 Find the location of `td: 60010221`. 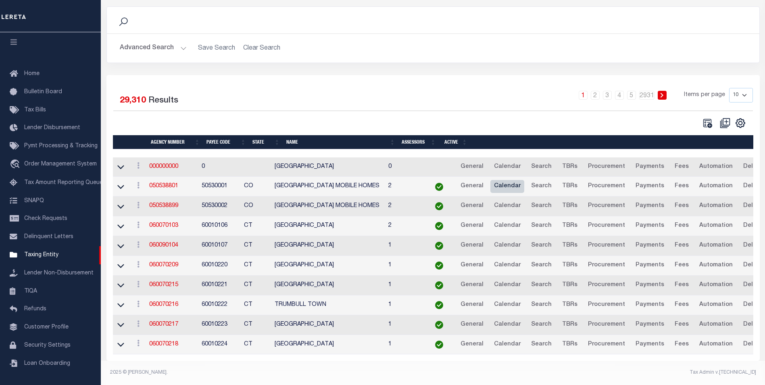

td: 60010221 is located at coordinates (220, 285).